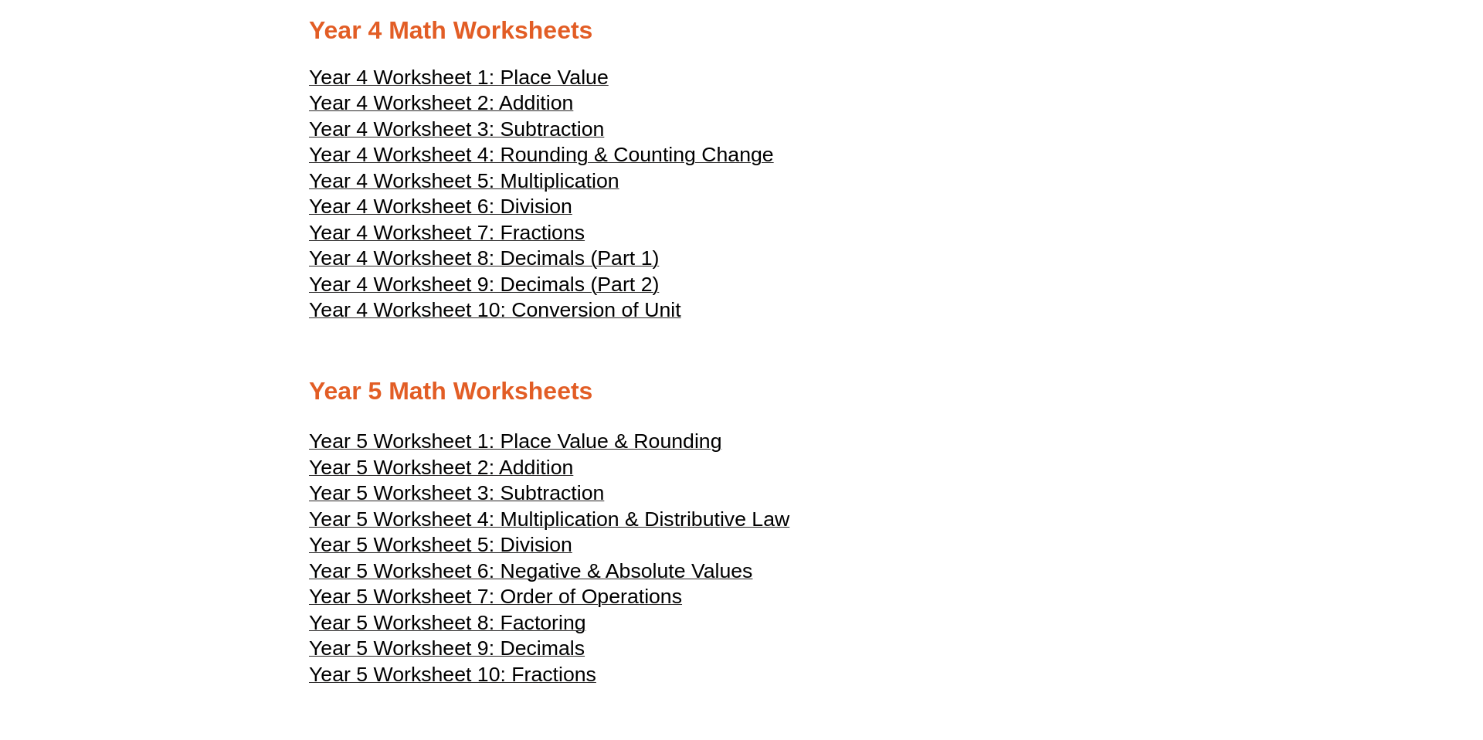 This screenshot has height=740, width=1483. Describe the element at coordinates (464, 181) in the screenshot. I see `span: Year 4 Worksheet 5: Multiplication` at that location.